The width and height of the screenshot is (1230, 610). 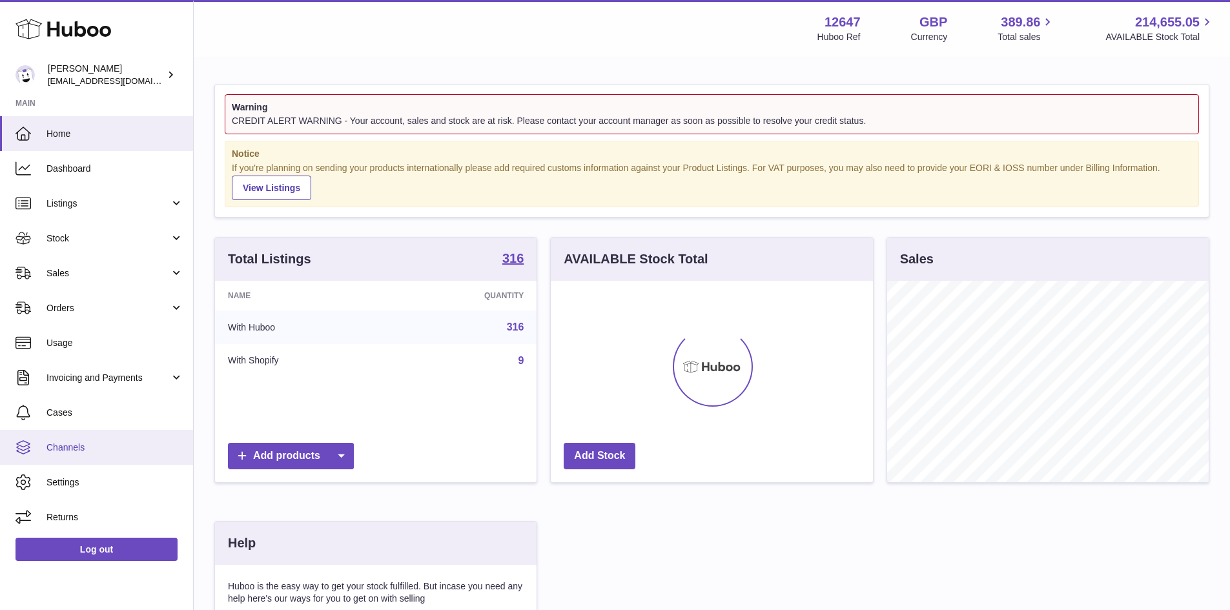 What do you see at coordinates (108, 378) in the screenshot?
I see `span: Invoicing and Payments` at bounding box center [108, 378].